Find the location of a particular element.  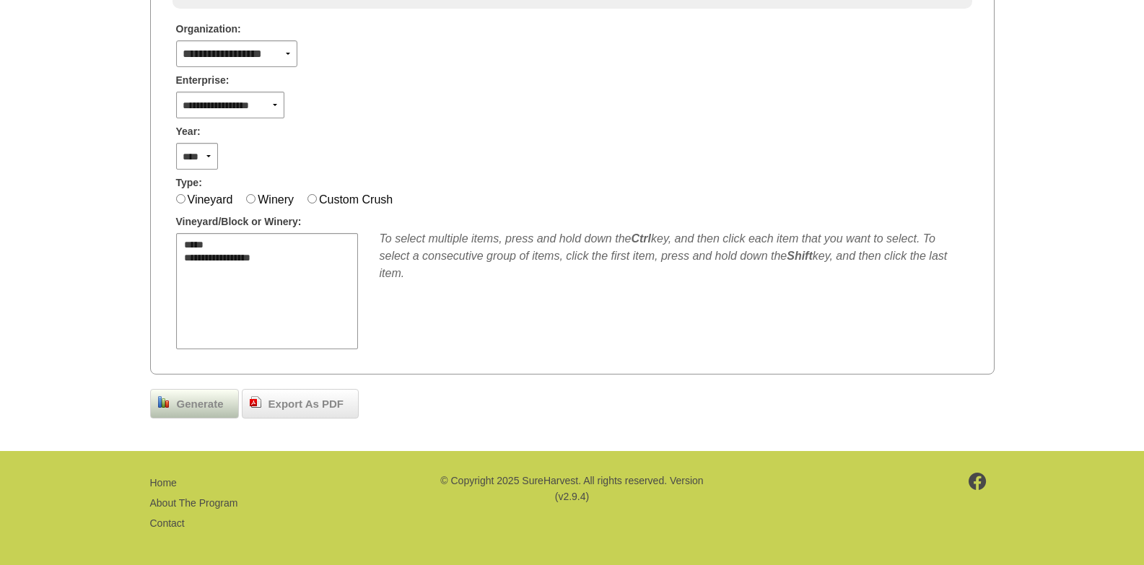

span: Type: is located at coordinates (189, 183).